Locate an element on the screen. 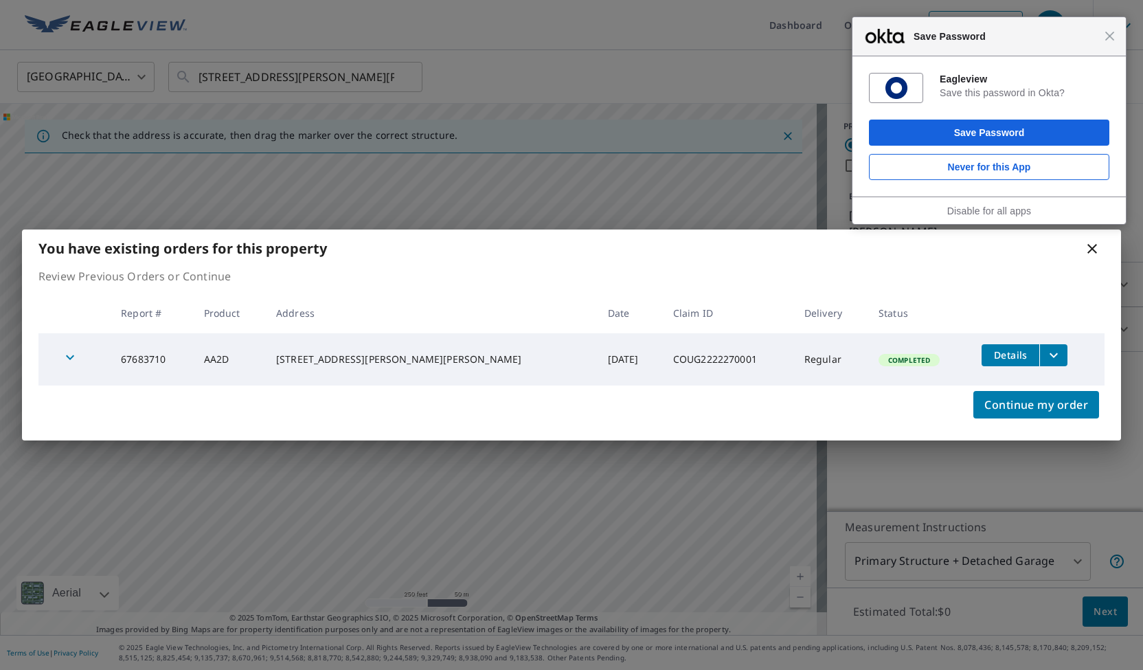 This screenshot has width=1143, height=670. p: Review Previous Orders or Continue is located at coordinates (572, 276).